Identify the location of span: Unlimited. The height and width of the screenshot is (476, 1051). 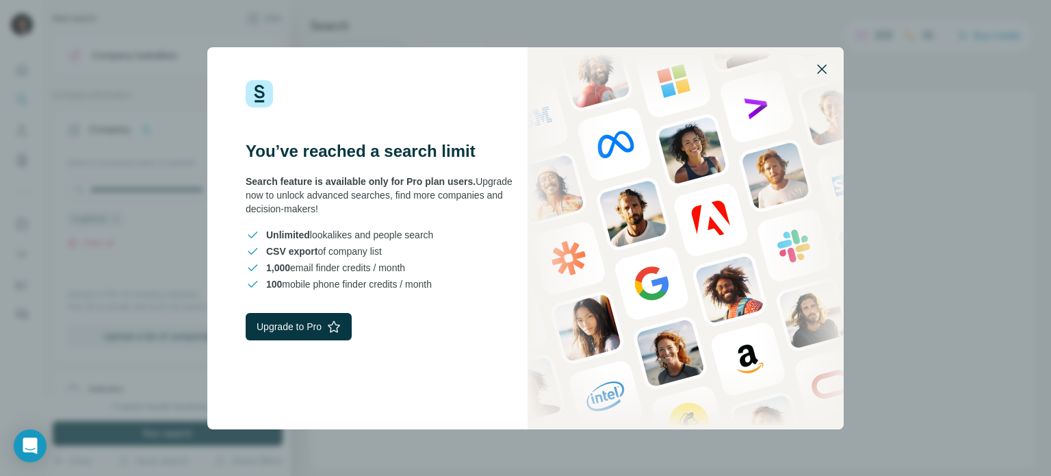
(288, 235).